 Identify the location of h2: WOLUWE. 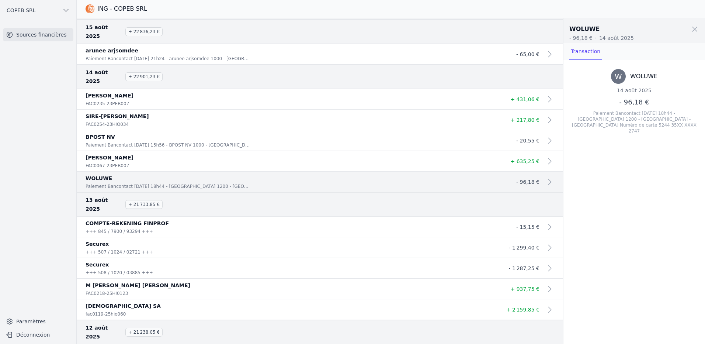
(585, 29).